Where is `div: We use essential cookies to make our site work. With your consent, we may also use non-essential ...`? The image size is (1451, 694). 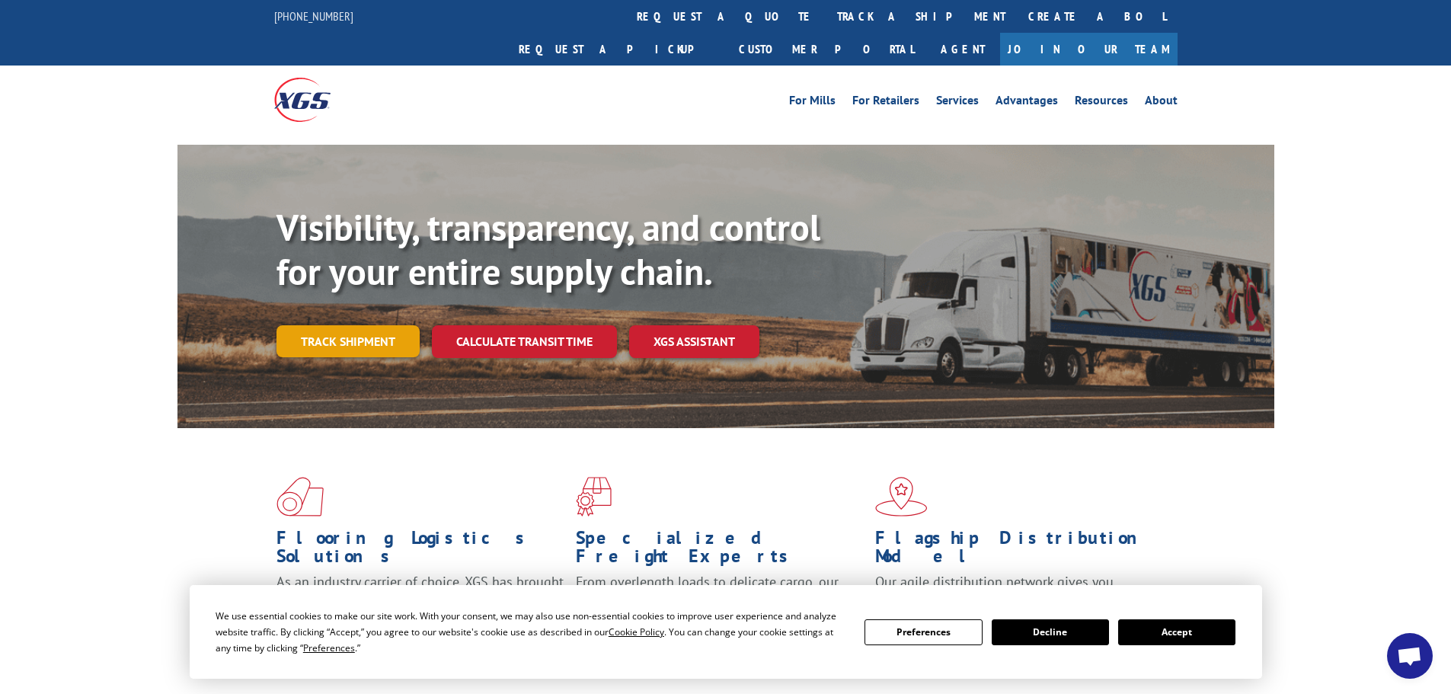 div: We use essential cookies to make our site work. With your consent, we may also use non-essential ... is located at coordinates (531, 631).